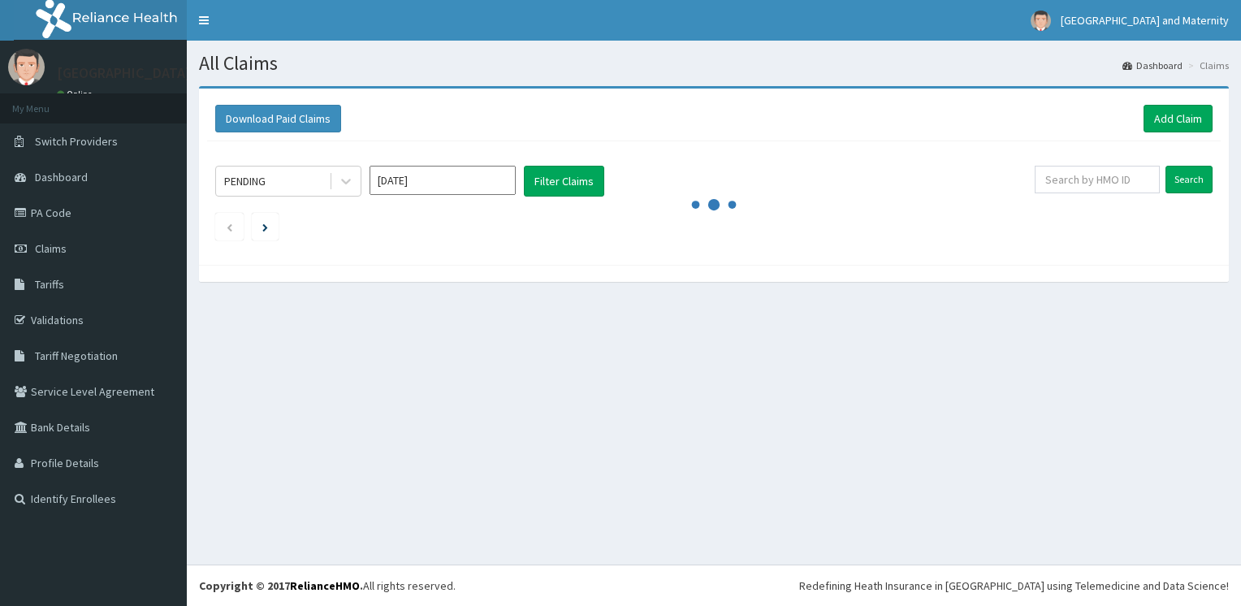 The width and height of the screenshot is (1241, 606). I want to click on span: Dashboard, so click(61, 177).